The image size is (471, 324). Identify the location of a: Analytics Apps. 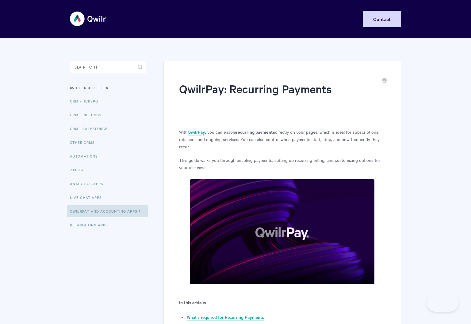
(89, 184).